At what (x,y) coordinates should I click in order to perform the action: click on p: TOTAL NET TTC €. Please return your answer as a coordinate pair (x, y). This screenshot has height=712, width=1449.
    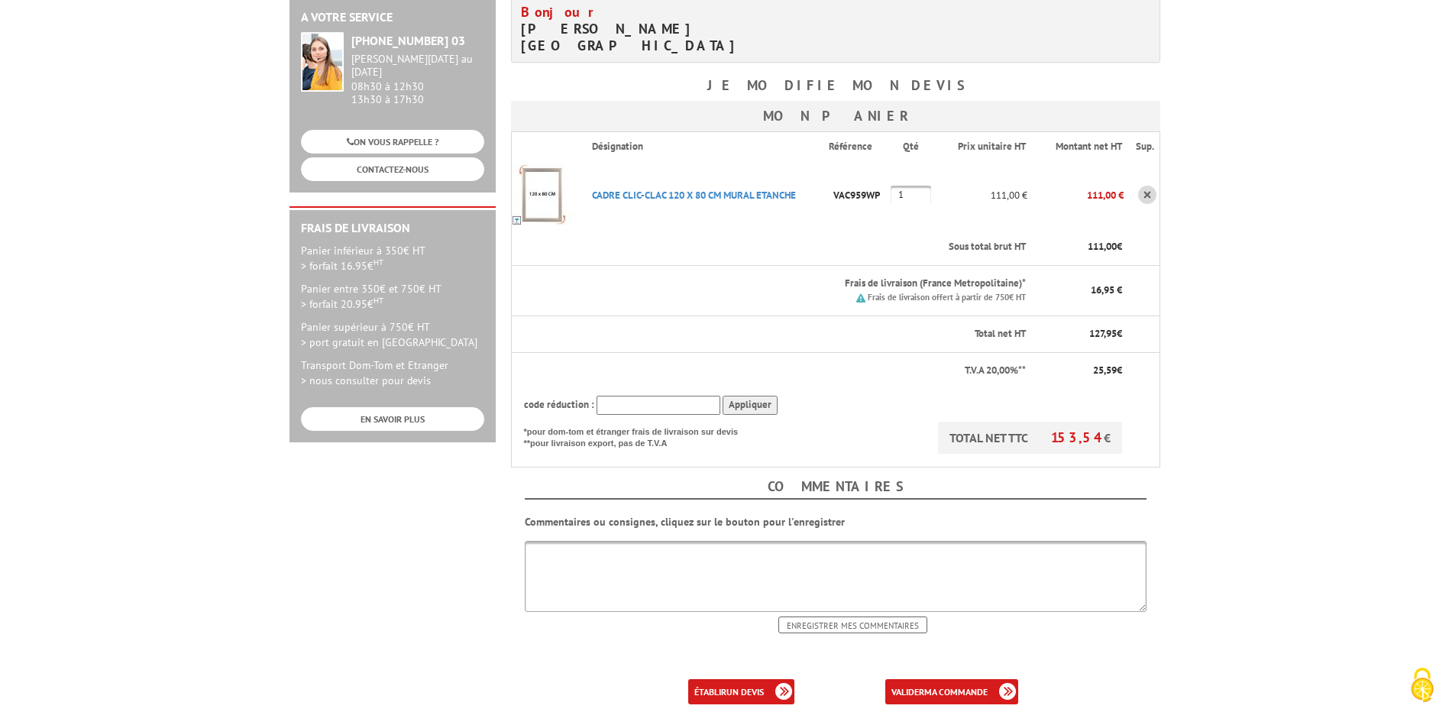
    Looking at the image, I should click on (1029, 438).